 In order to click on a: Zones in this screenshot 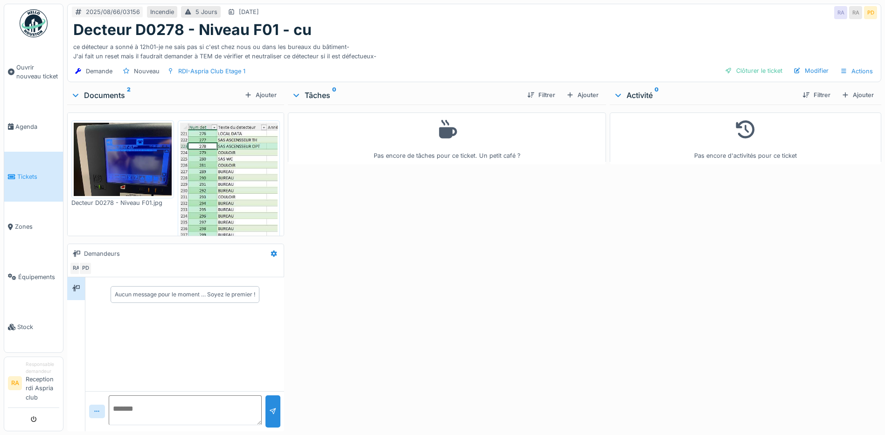, I will do `click(34, 226)`.